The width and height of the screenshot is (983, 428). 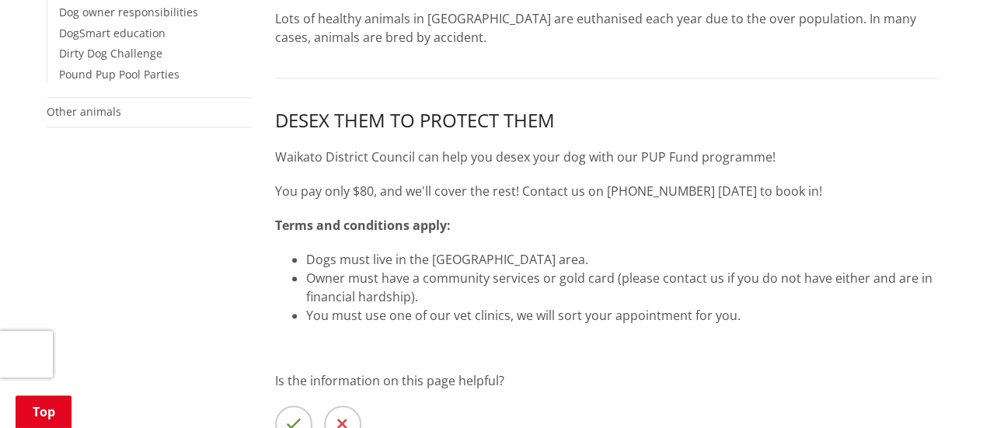 I want to click on li: Owner must have a community services or gold card (please contact us if you do not have either an..., so click(x=622, y=288).